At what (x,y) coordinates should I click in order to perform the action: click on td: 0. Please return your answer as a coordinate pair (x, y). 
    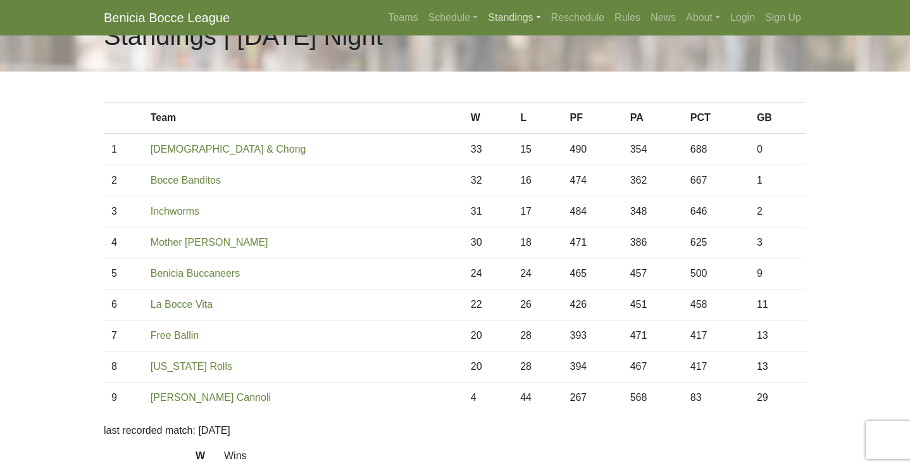
    Looking at the image, I should click on (778, 149).